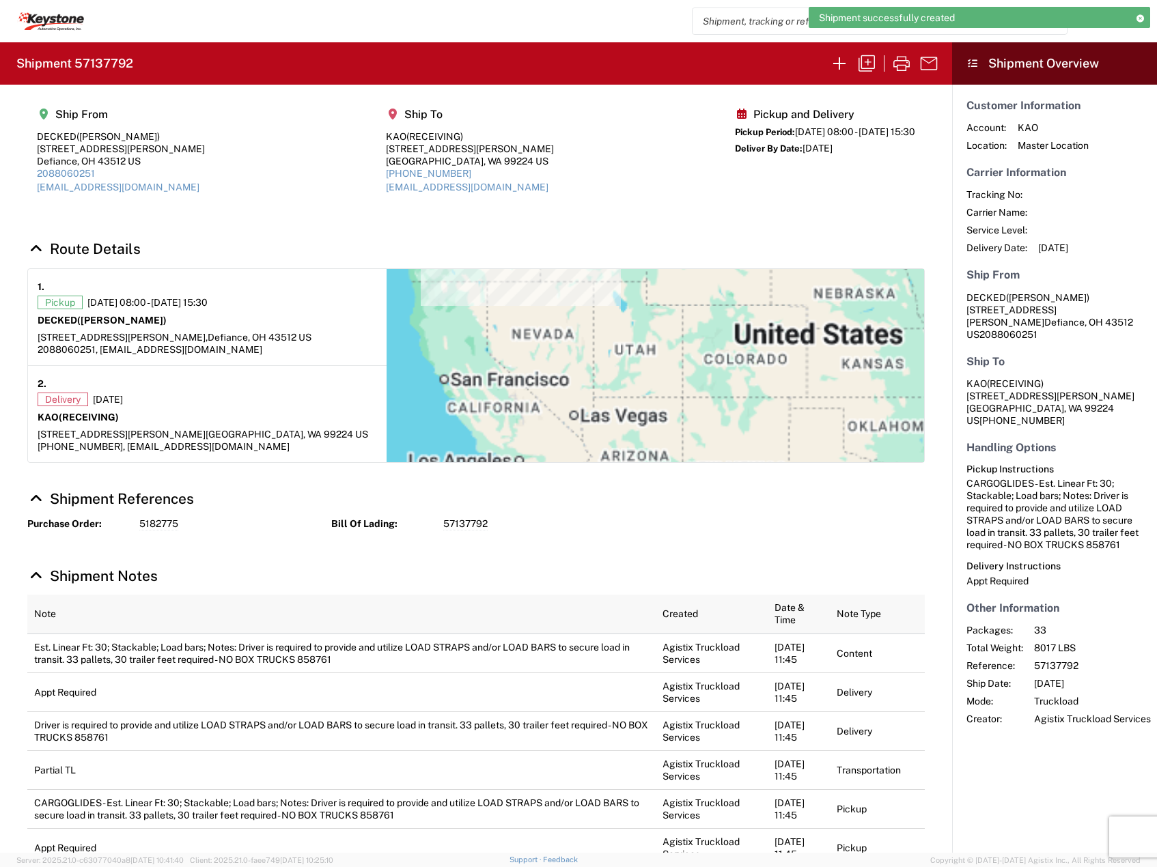  Describe the element at coordinates (341, 808) in the screenshot. I see `td: CARGOGLIDES - Est. Linear Ft: 30; Stackable; Load bars; Notes: Driver is required to provide and ...` at that location.